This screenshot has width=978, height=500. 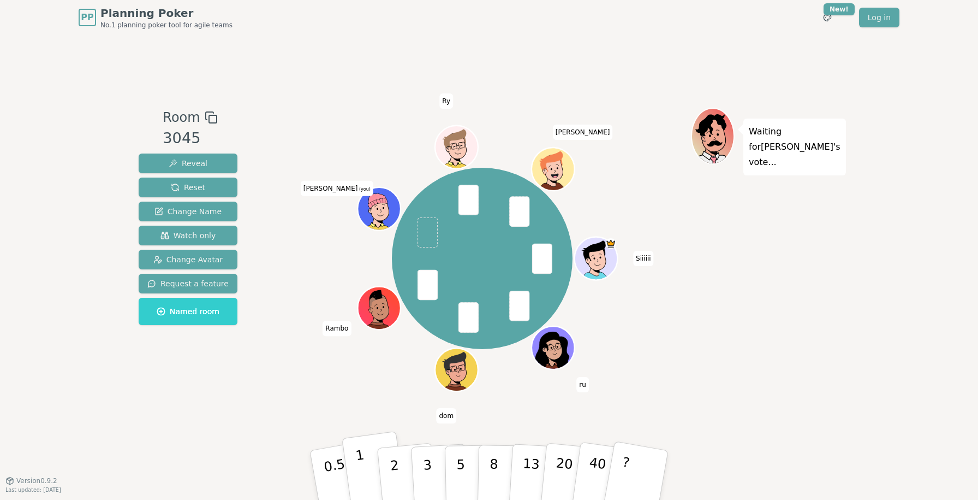 I want to click on a: PPPlanning PokerNo.1 planning poker tool for agile teams, so click(x=156, y=17).